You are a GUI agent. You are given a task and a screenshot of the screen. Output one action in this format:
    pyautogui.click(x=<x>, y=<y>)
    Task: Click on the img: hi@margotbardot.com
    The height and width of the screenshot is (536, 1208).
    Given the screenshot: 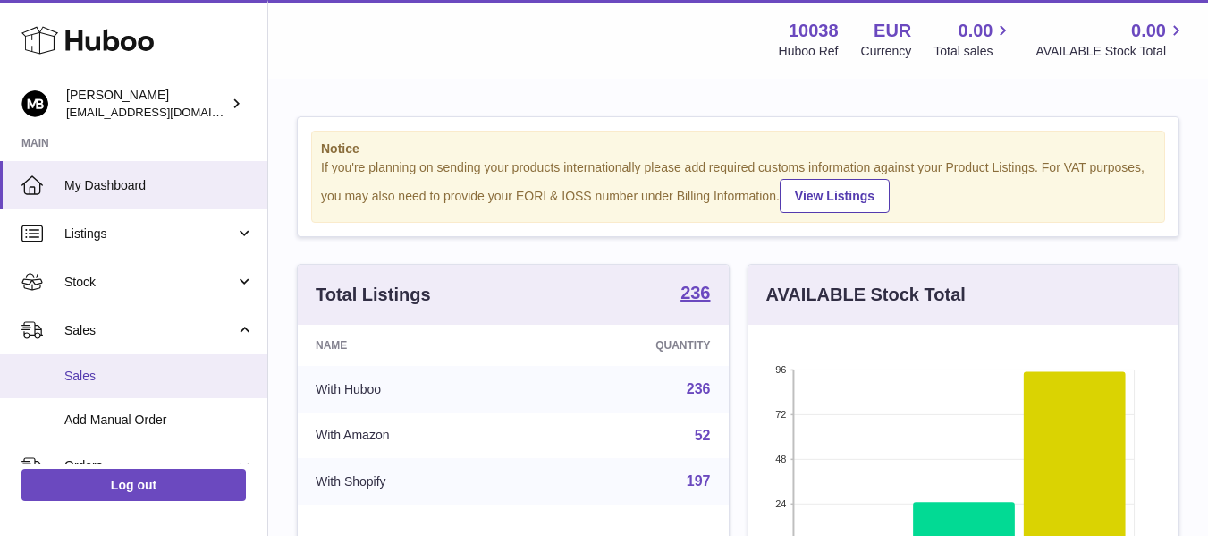 What is the action you would take?
    pyautogui.click(x=35, y=104)
    